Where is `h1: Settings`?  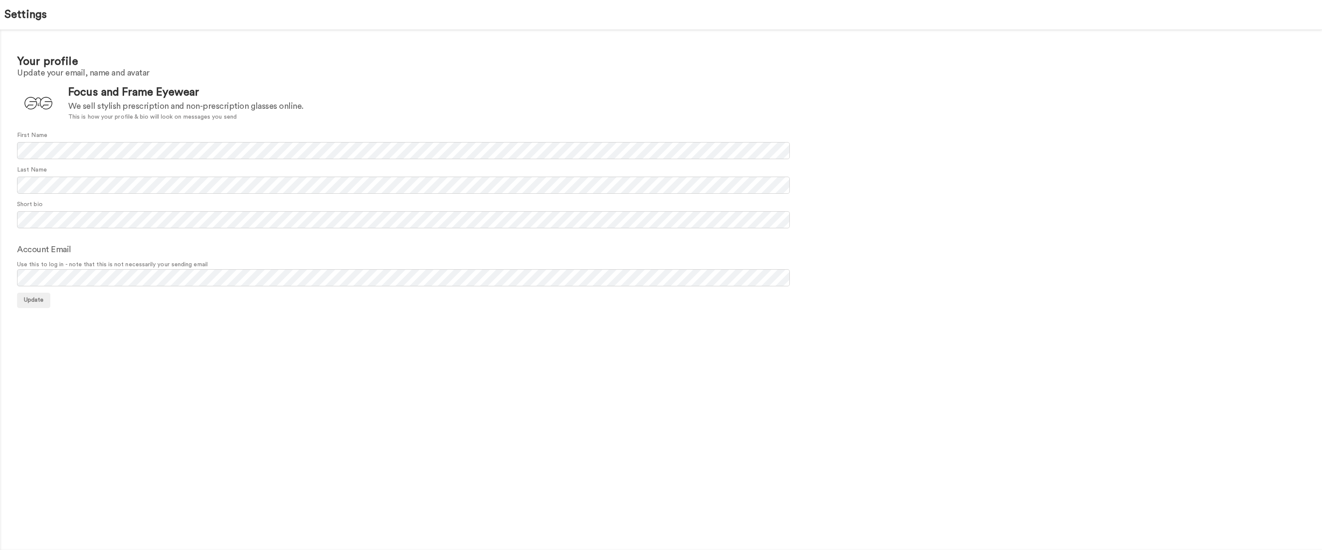 h1: Settings is located at coordinates (26, 14).